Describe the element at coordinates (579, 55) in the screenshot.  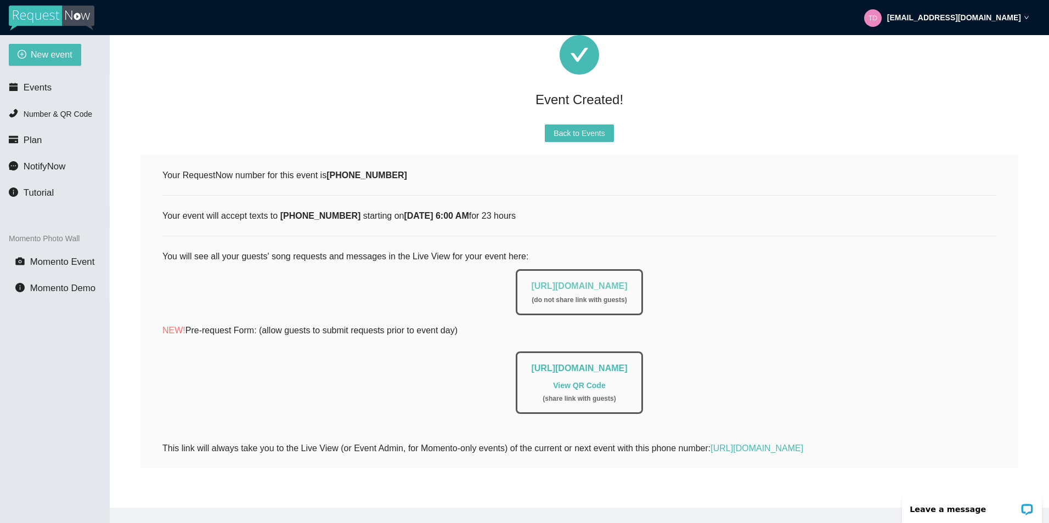
I see `span: check-circle` at that location.